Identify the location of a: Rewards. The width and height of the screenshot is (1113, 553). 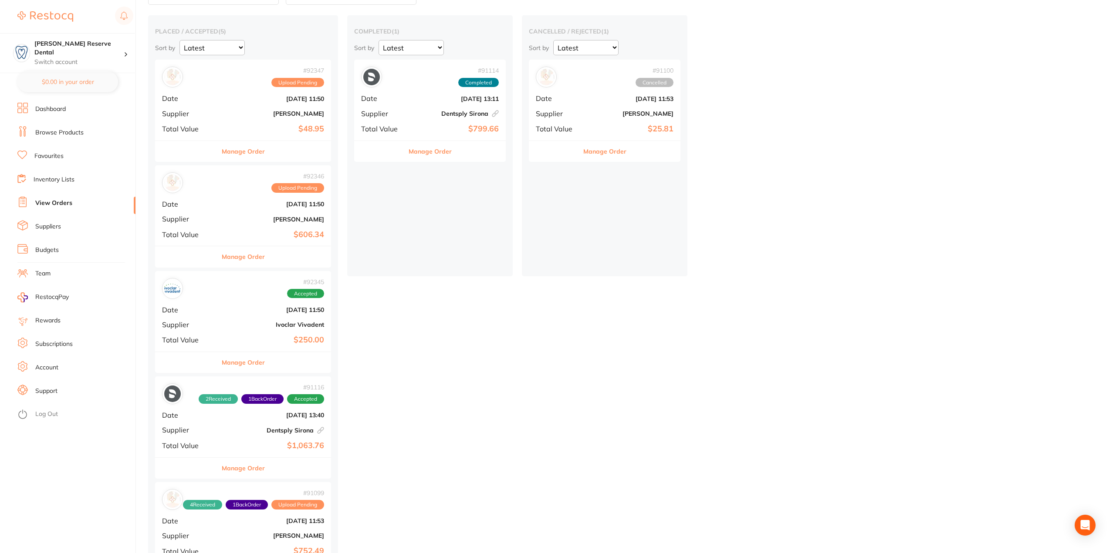
(48, 321).